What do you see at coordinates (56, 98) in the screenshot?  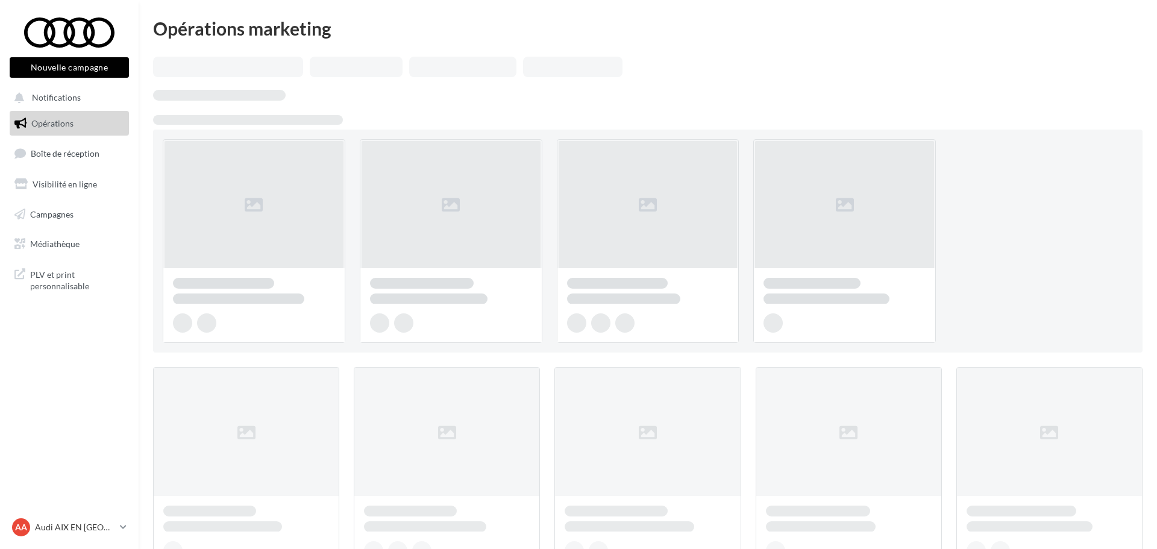 I see `span: Notifications` at bounding box center [56, 98].